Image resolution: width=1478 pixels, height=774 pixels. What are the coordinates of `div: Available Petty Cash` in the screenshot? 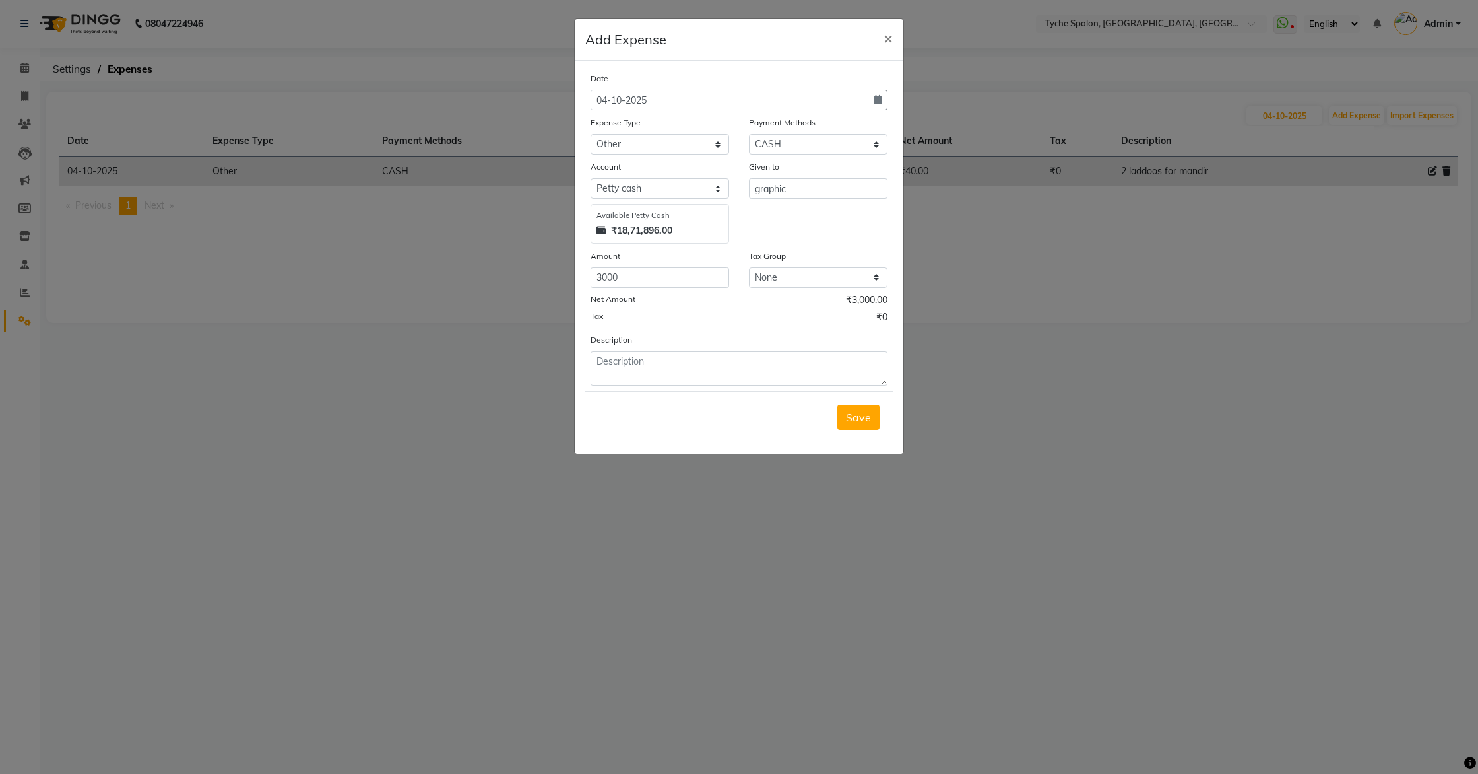 It's located at (660, 215).